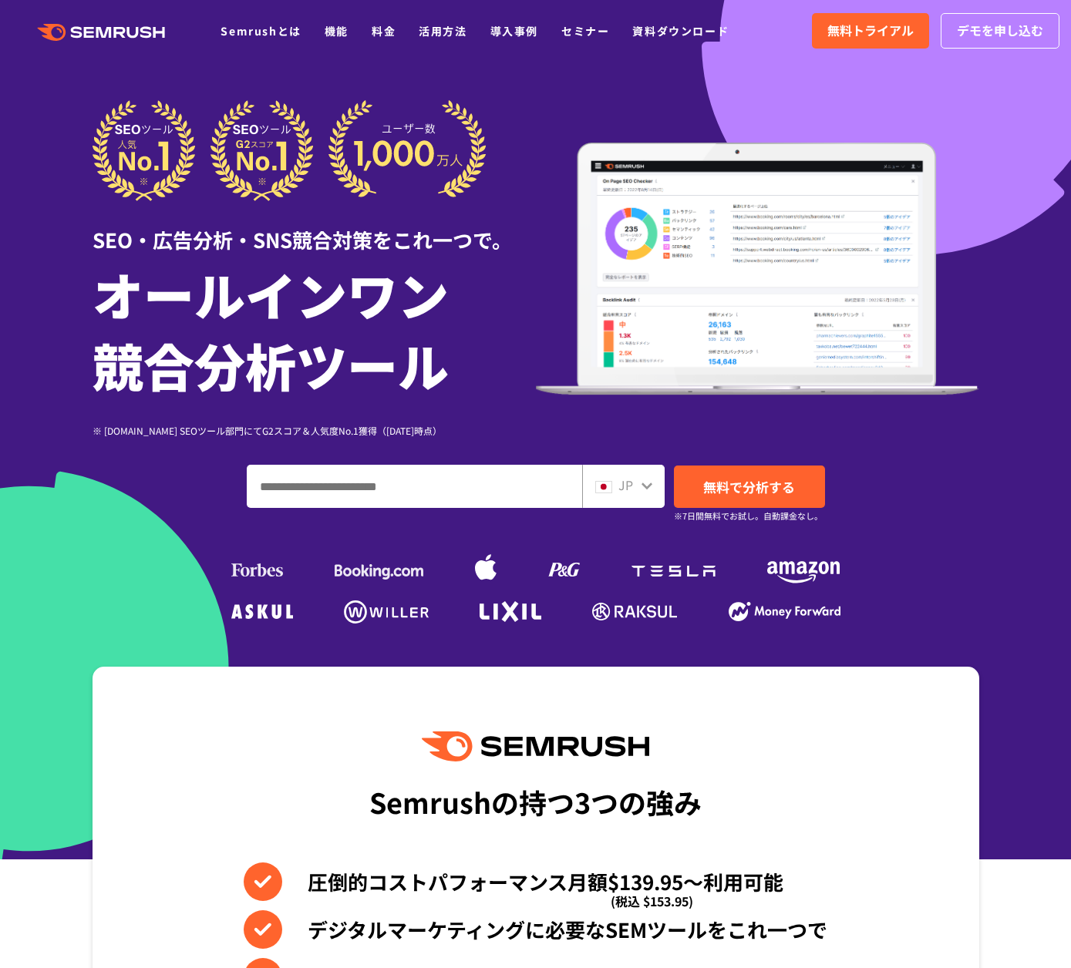 This screenshot has width=1071, height=968. What do you see at coordinates (442, 31) in the screenshot?
I see `a: 活用方法` at bounding box center [442, 31].